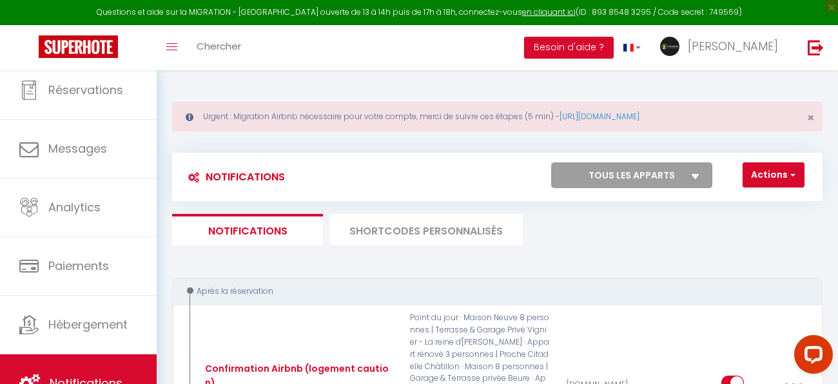 This screenshot has width=838, height=384. What do you see at coordinates (218, 48) in the screenshot?
I see `a: Chercher` at bounding box center [218, 48].